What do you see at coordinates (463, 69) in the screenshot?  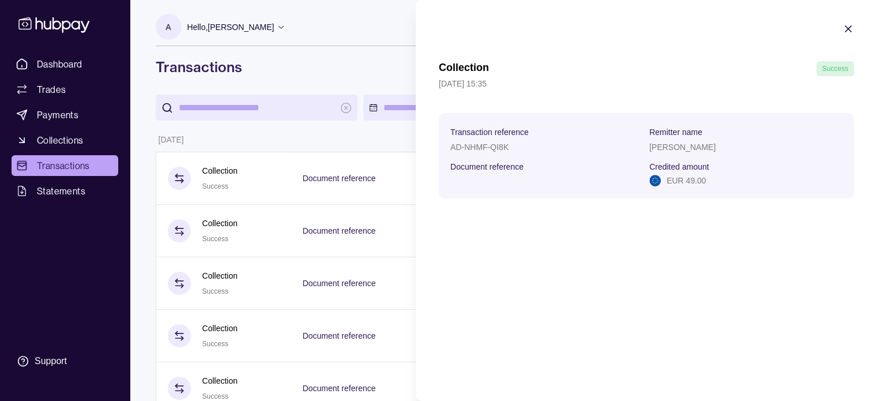 I see `h1: Collection` at bounding box center [463, 69].